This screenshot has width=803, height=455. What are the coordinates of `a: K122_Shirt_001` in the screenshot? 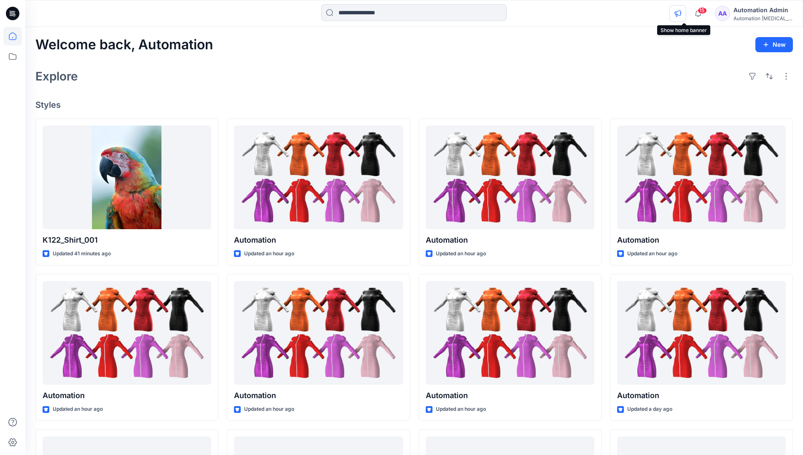 It's located at (127, 178).